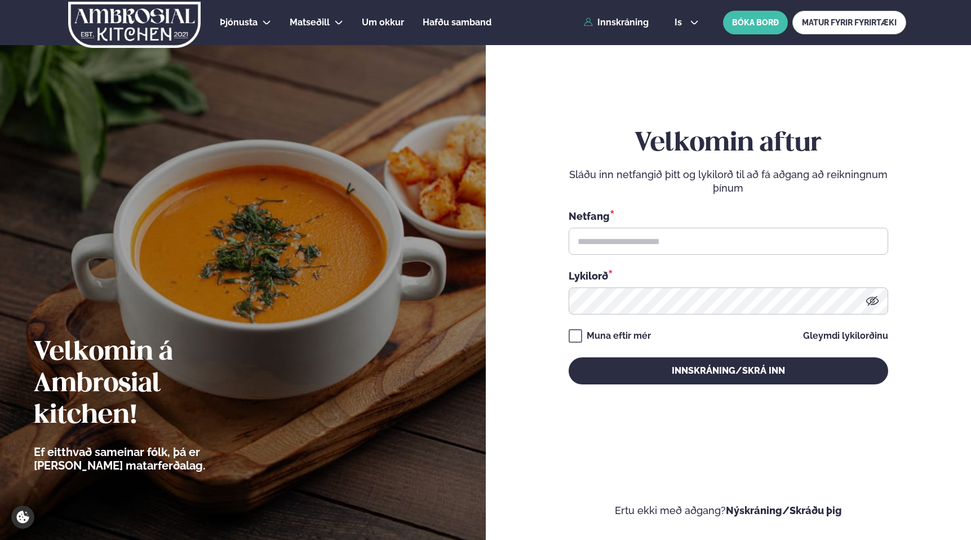 The width and height of the screenshot is (971, 540). Describe the element at coordinates (728, 144) in the screenshot. I see `h2: Velkomin aftur` at that location.